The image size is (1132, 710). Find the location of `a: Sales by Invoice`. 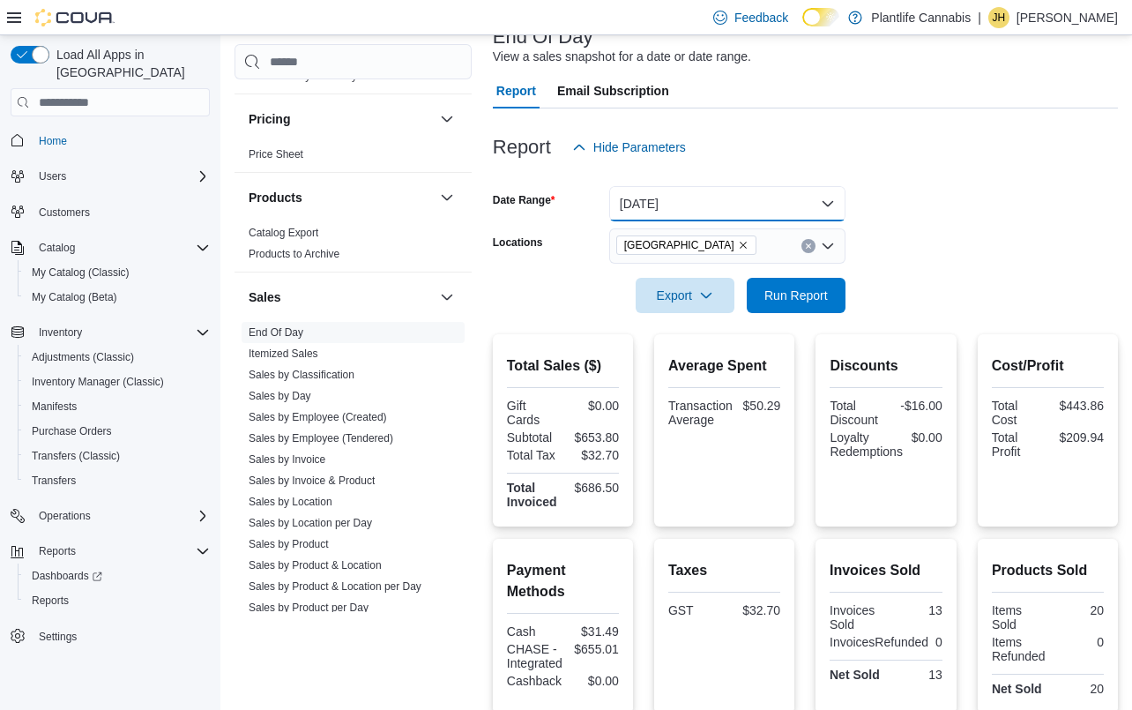

a: Sales by Invoice is located at coordinates (287, 459).